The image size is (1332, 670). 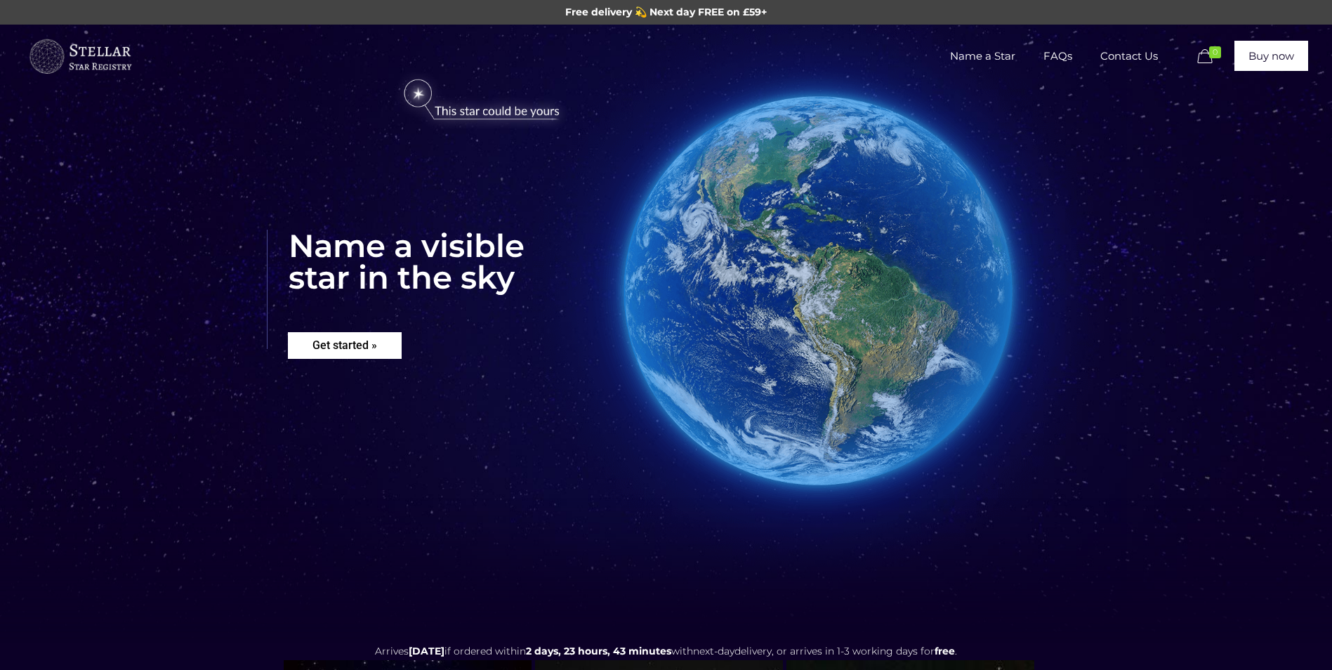 What do you see at coordinates (1271, 55) in the screenshot?
I see `a: Buy now` at bounding box center [1271, 55].